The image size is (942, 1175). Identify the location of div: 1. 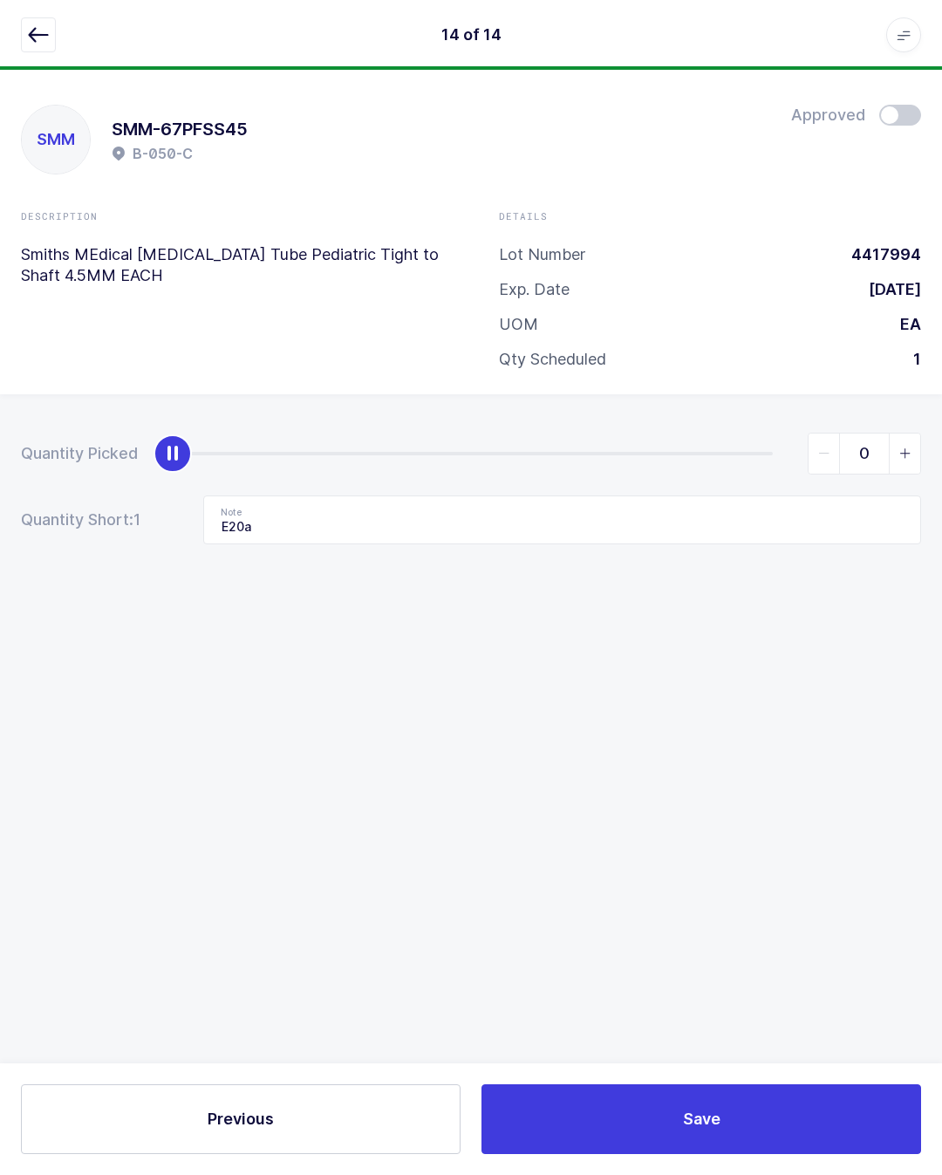
(910, 359).